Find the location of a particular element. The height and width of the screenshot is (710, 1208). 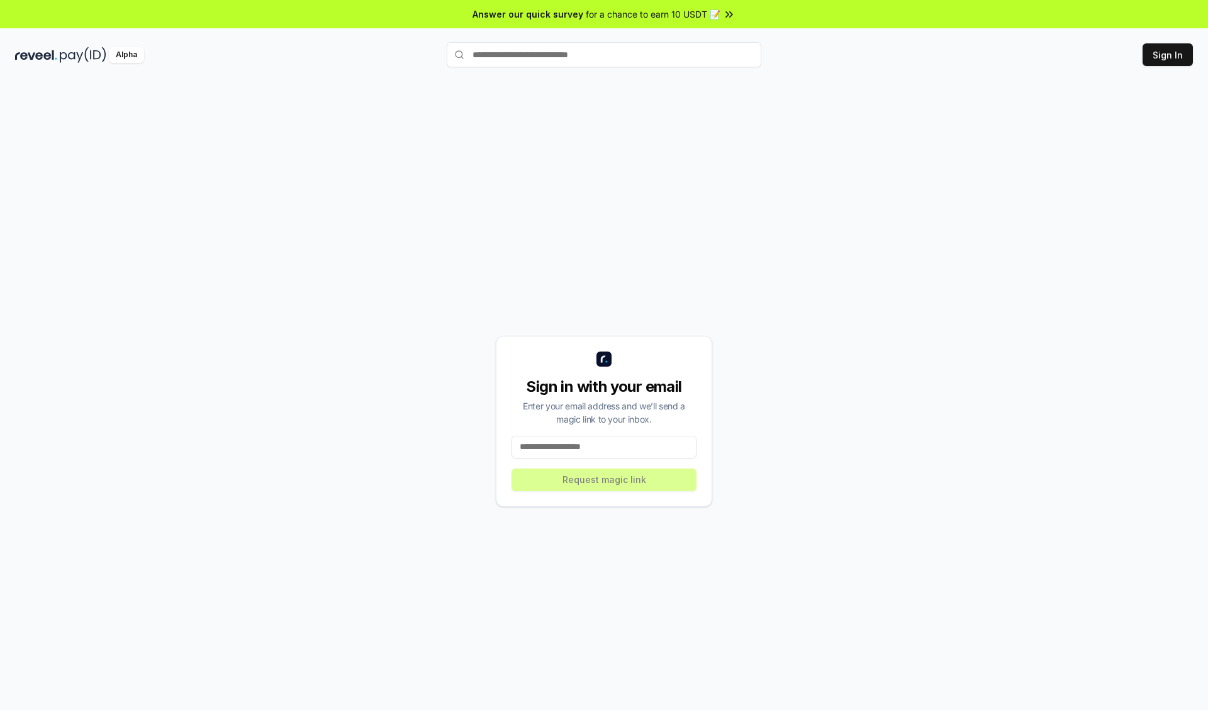

img: logo_small is located at coordinates (604, 359).